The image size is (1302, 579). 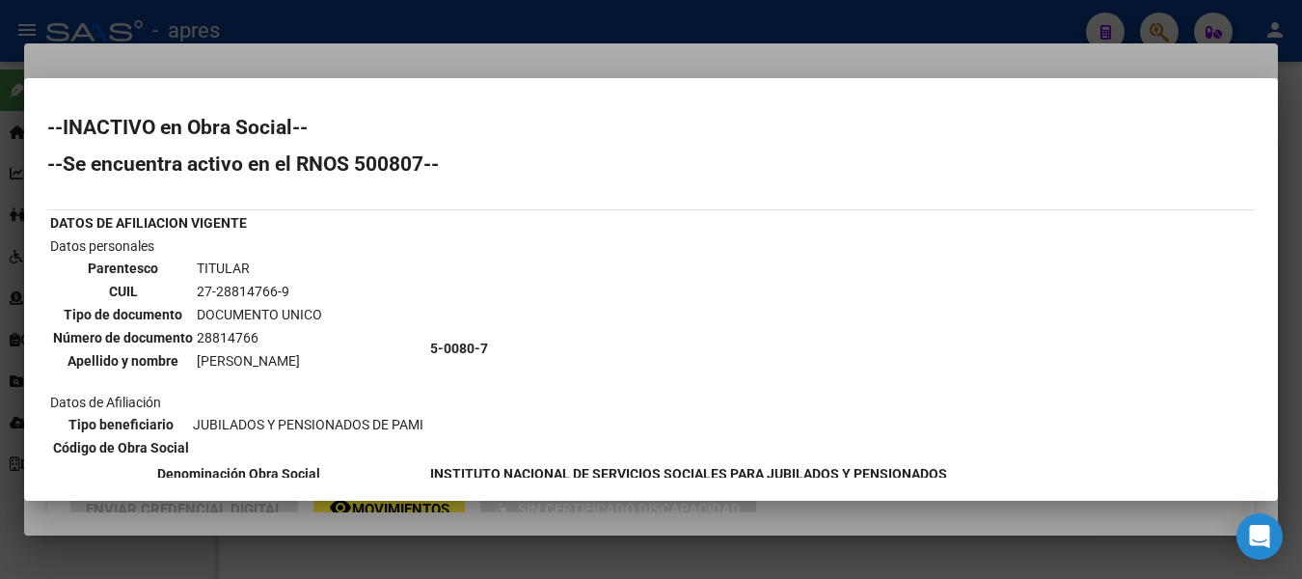 What do you see at coordinates (259, 338) in the screenshot?
I see `td: 28814766` at bounding box center [259, 338].